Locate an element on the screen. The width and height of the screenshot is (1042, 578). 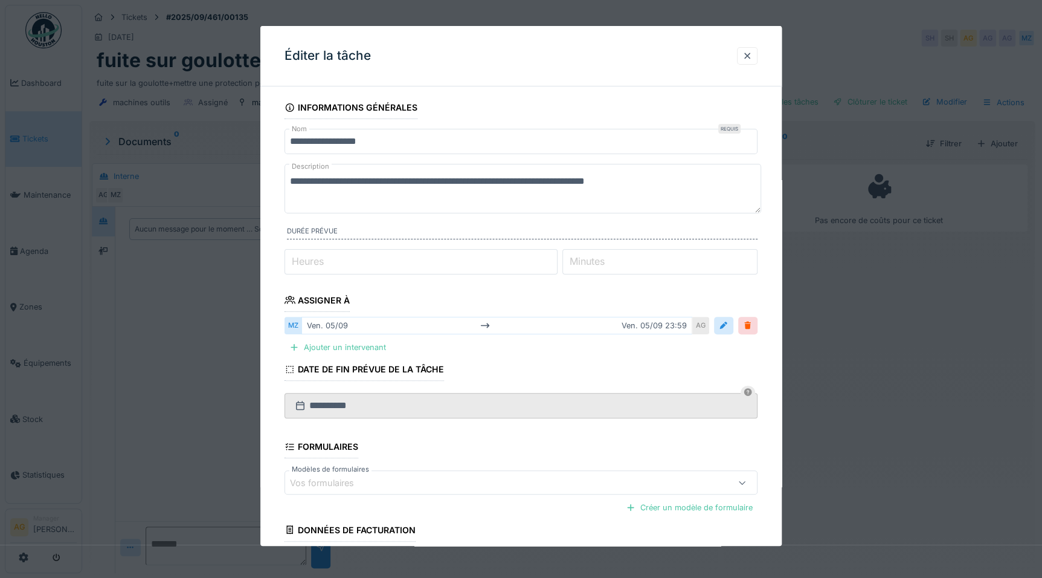
div: Données de facturation is located at coordinates (350, 531).